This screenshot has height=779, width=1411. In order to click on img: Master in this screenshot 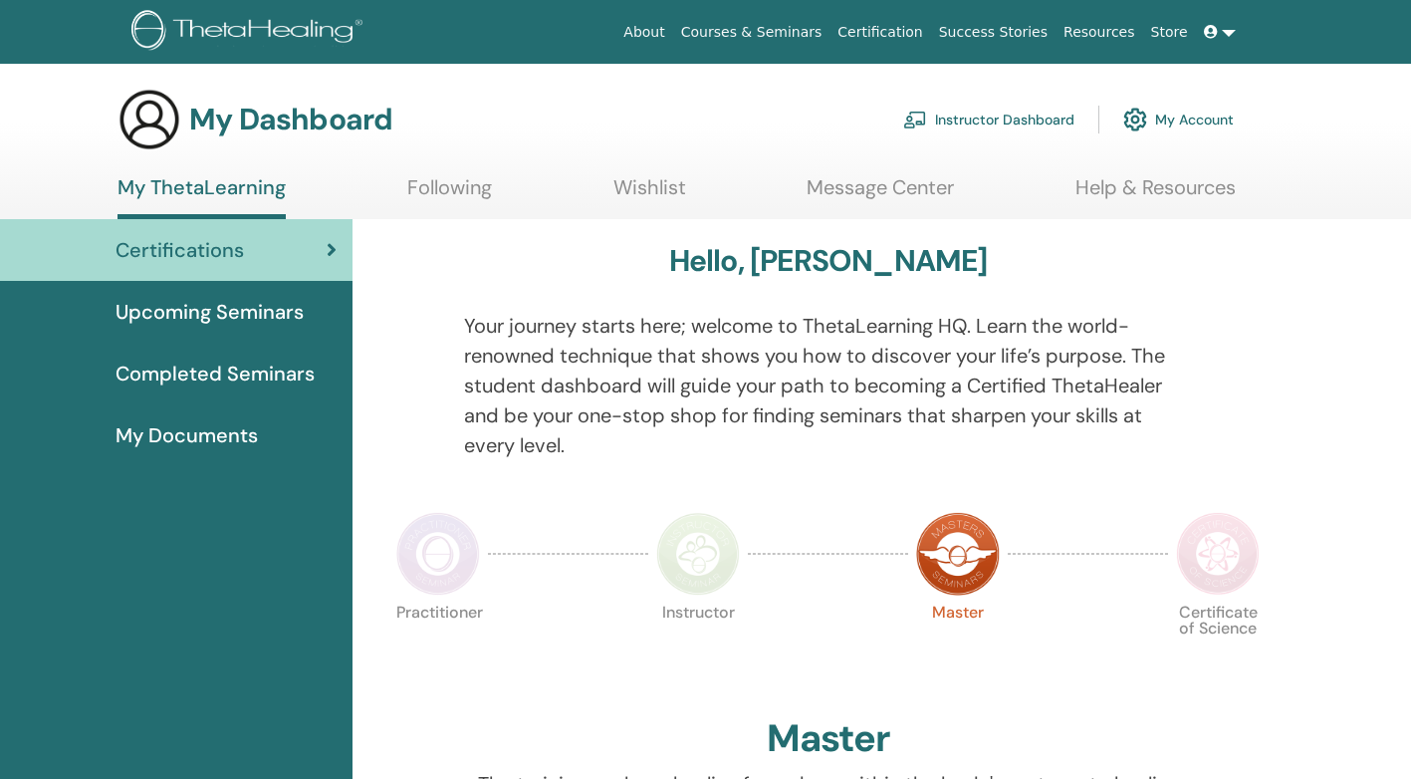, I will do `click(958, 554)`.